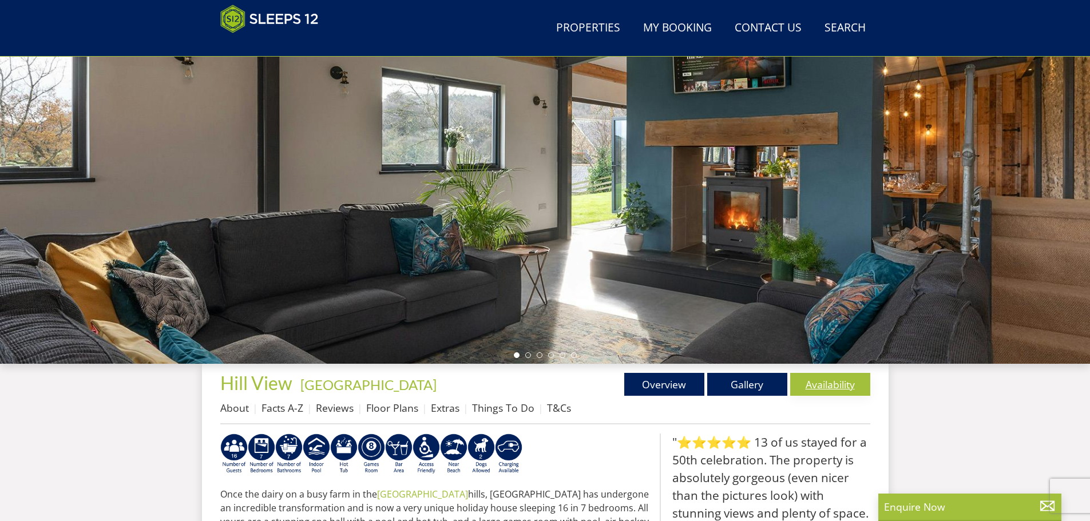 This screenshot has width=1090, height=521. What do you see at coordinates (970, 507) in the screenshot?
I see `p: Enquire Now` at bounding box center [970, 507].